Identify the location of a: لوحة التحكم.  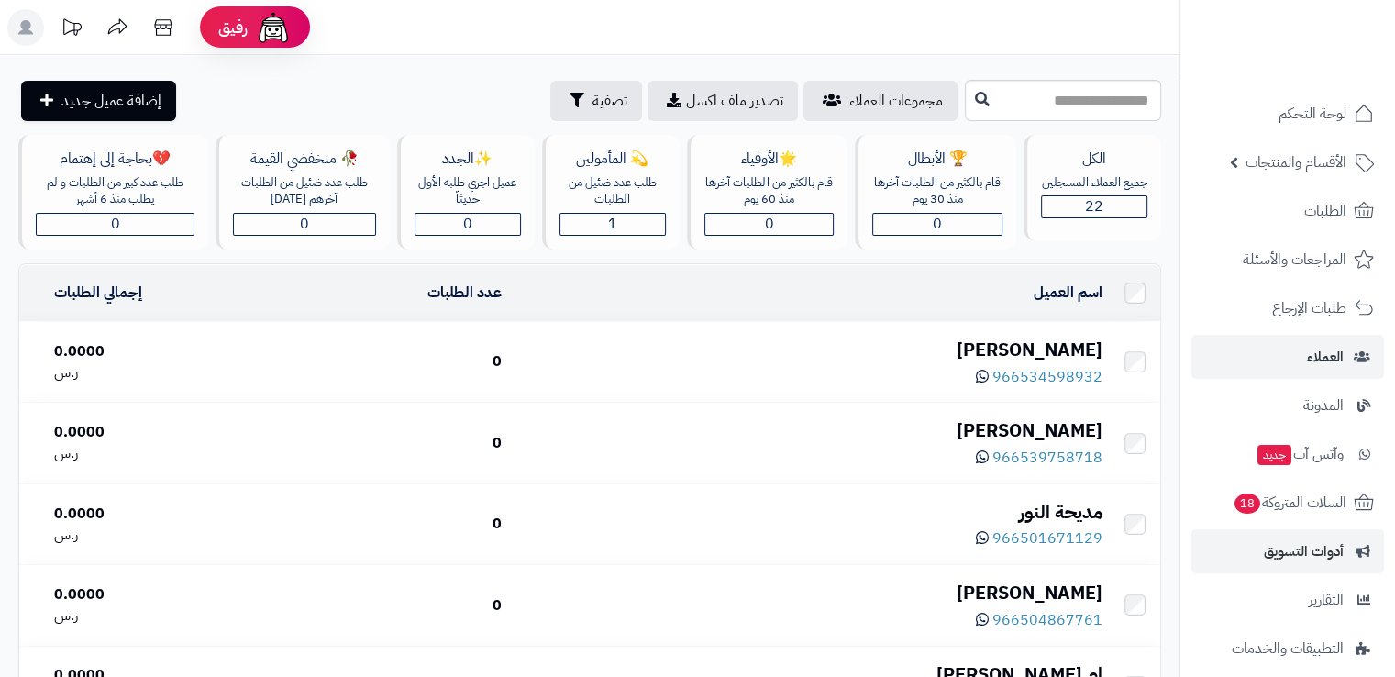
(1288, 114).